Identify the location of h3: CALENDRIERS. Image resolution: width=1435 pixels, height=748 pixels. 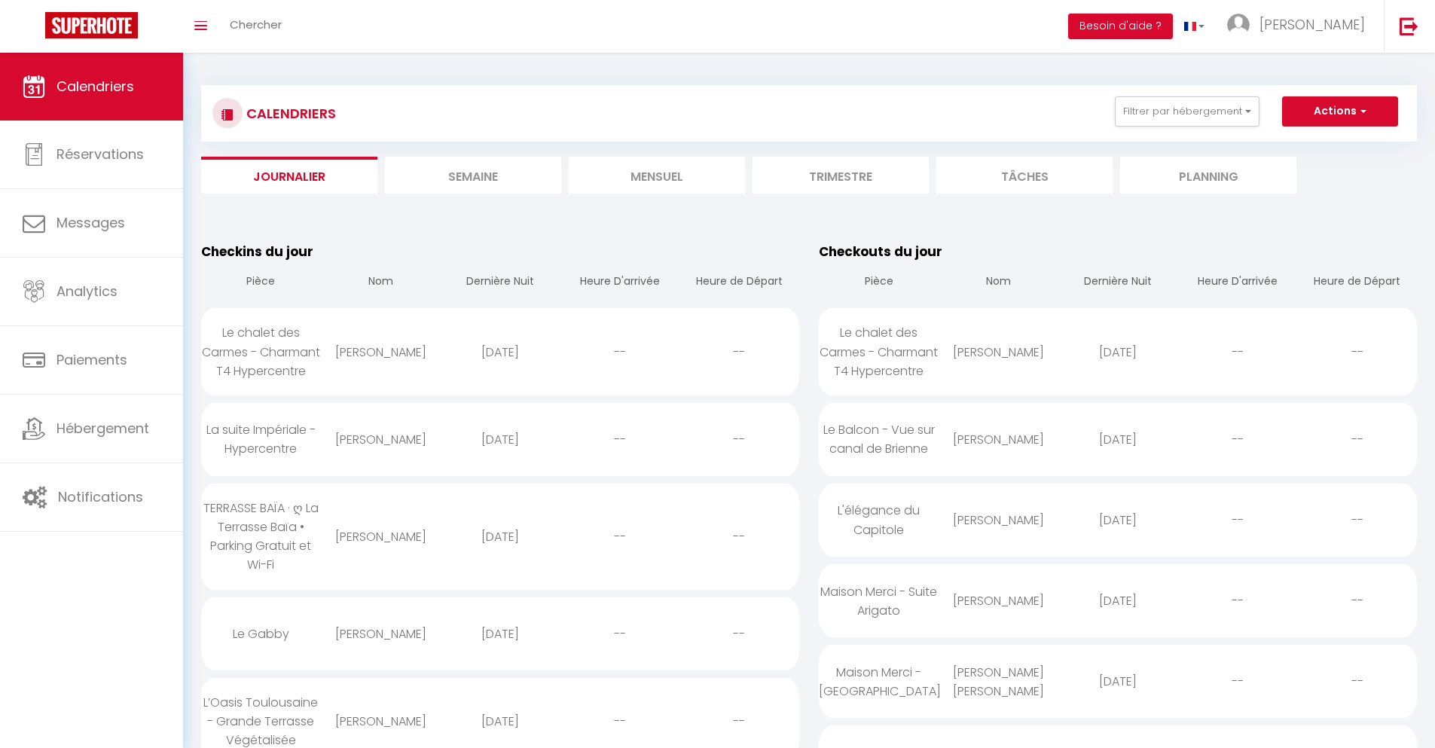
(289, 113).